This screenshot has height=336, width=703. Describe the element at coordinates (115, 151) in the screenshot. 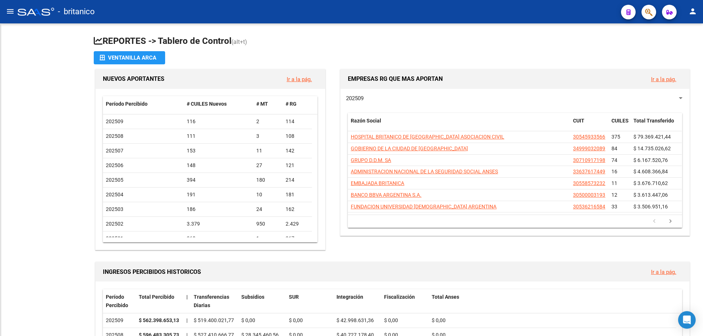

I see `span: 202507` at that location.